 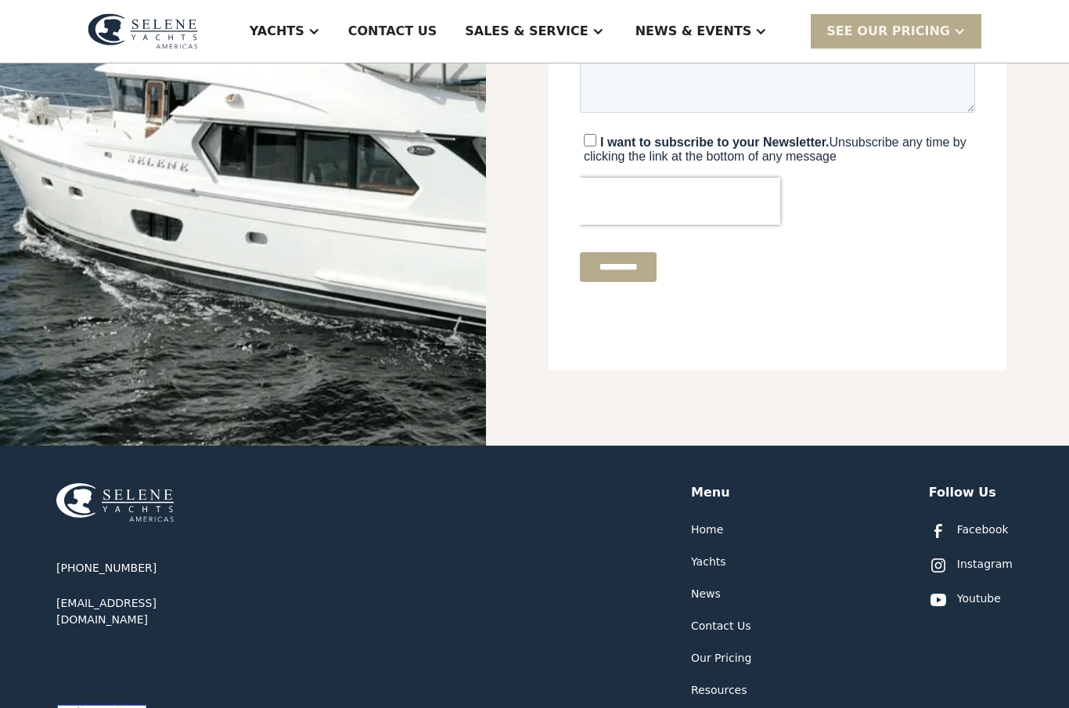 What do you see at coordinates (142, 31) in the screenshot?
I see `img: logo` at bounding box center [142, 31].